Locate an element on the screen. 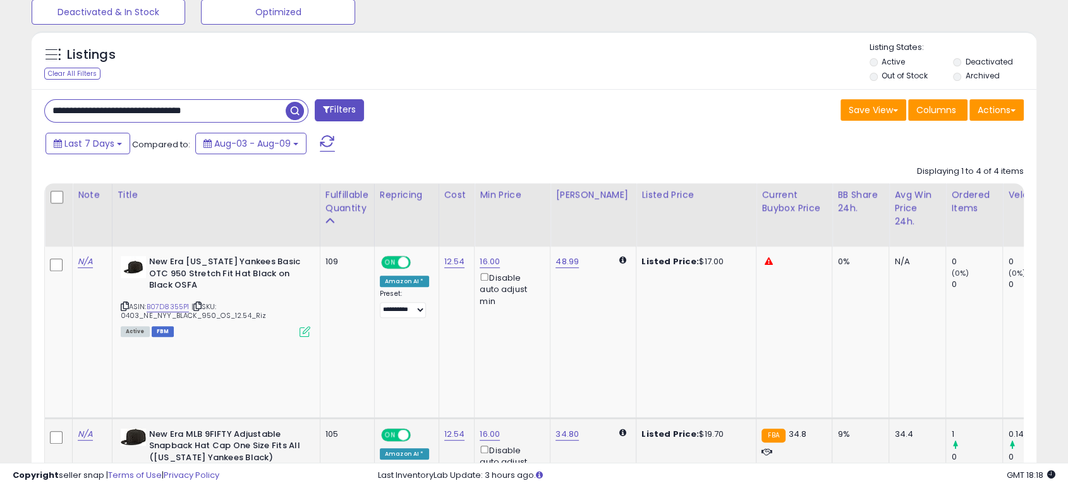 The width and height of the screenshot is (1068, 488). span: 2025-08-17 18:18 GMT is located at coordinates (1031, 475).